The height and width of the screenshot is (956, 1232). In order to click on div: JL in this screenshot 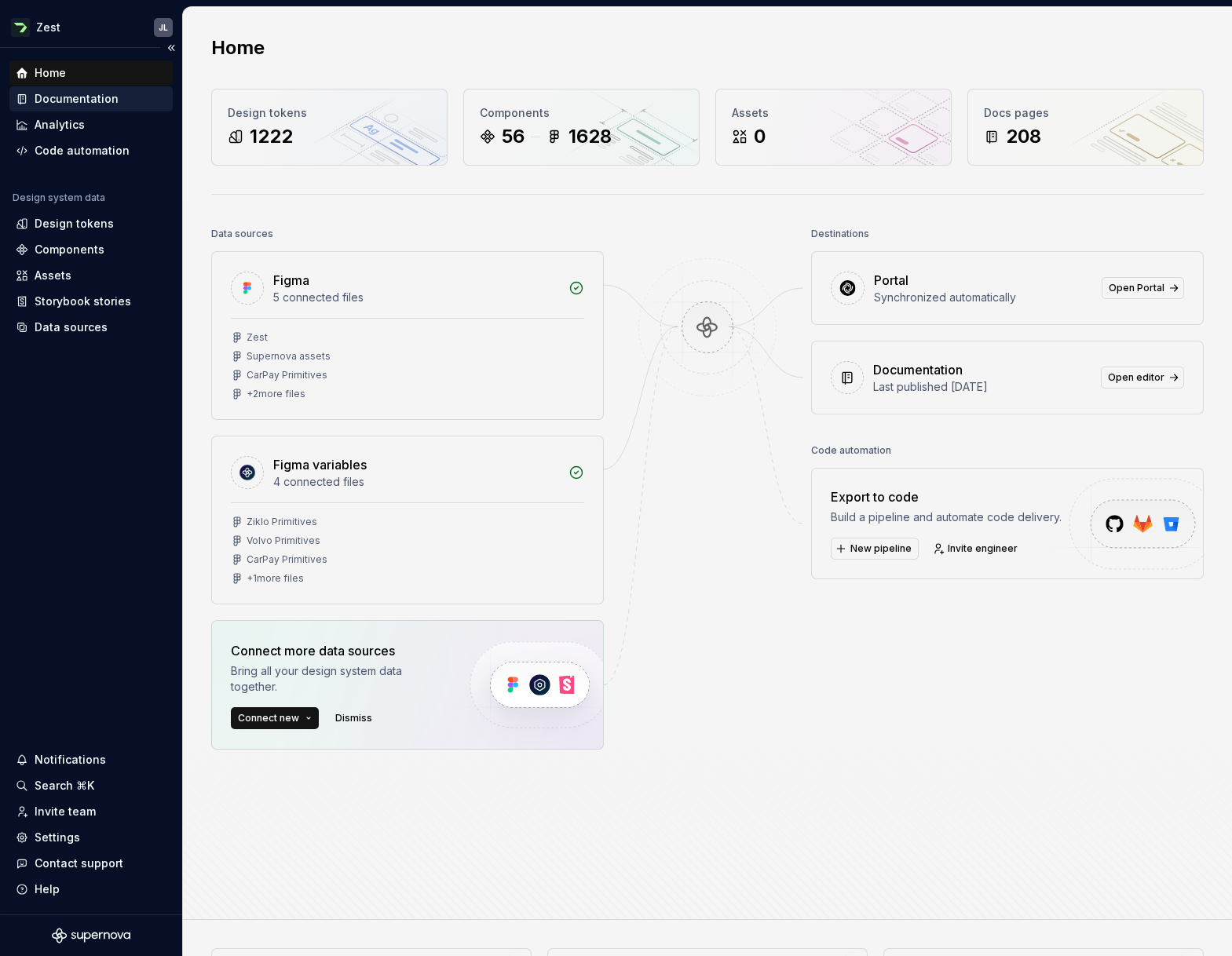, I will do `click(163, 28)`.